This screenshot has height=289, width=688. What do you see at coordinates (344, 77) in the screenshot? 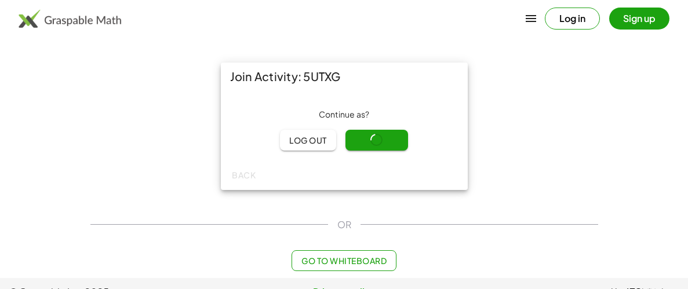
I see `div: Join Activity: 5UTXG` at bounding box center [344, 77].